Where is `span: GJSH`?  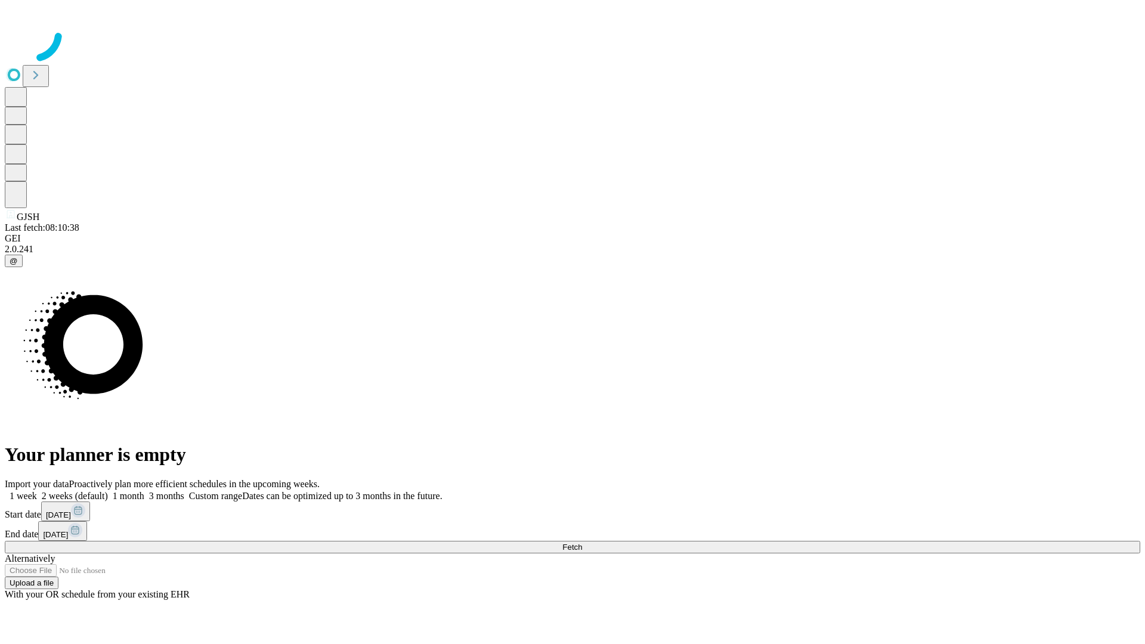 span: GJSH is located at coordinates (28, 216).